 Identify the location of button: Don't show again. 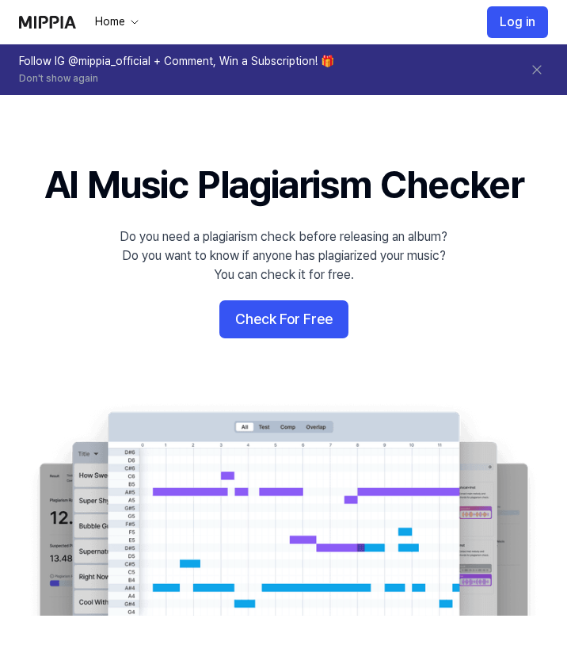
(59, 78).